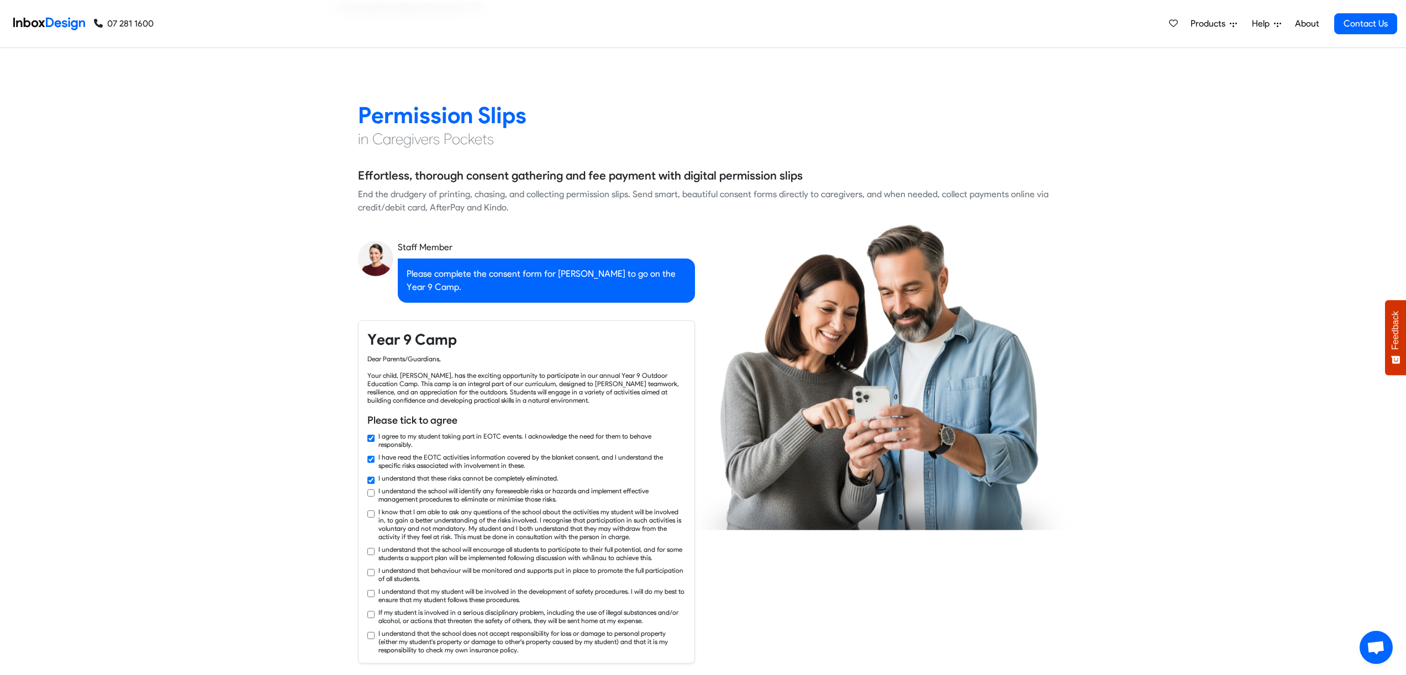  I want to click on label: I understand that these risks cannot be completely eliminated., so click(468, 478).